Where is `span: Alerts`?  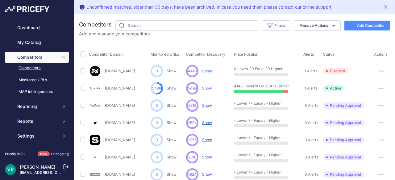 span: Alerts is located at coordinates (308, 54).